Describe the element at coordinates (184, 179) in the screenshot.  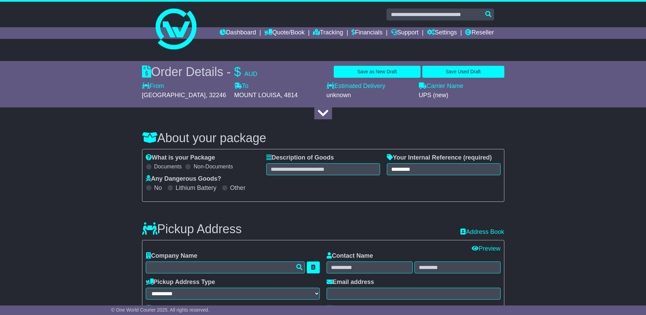
I see `label: Any Dangerous Goods?` at that location.